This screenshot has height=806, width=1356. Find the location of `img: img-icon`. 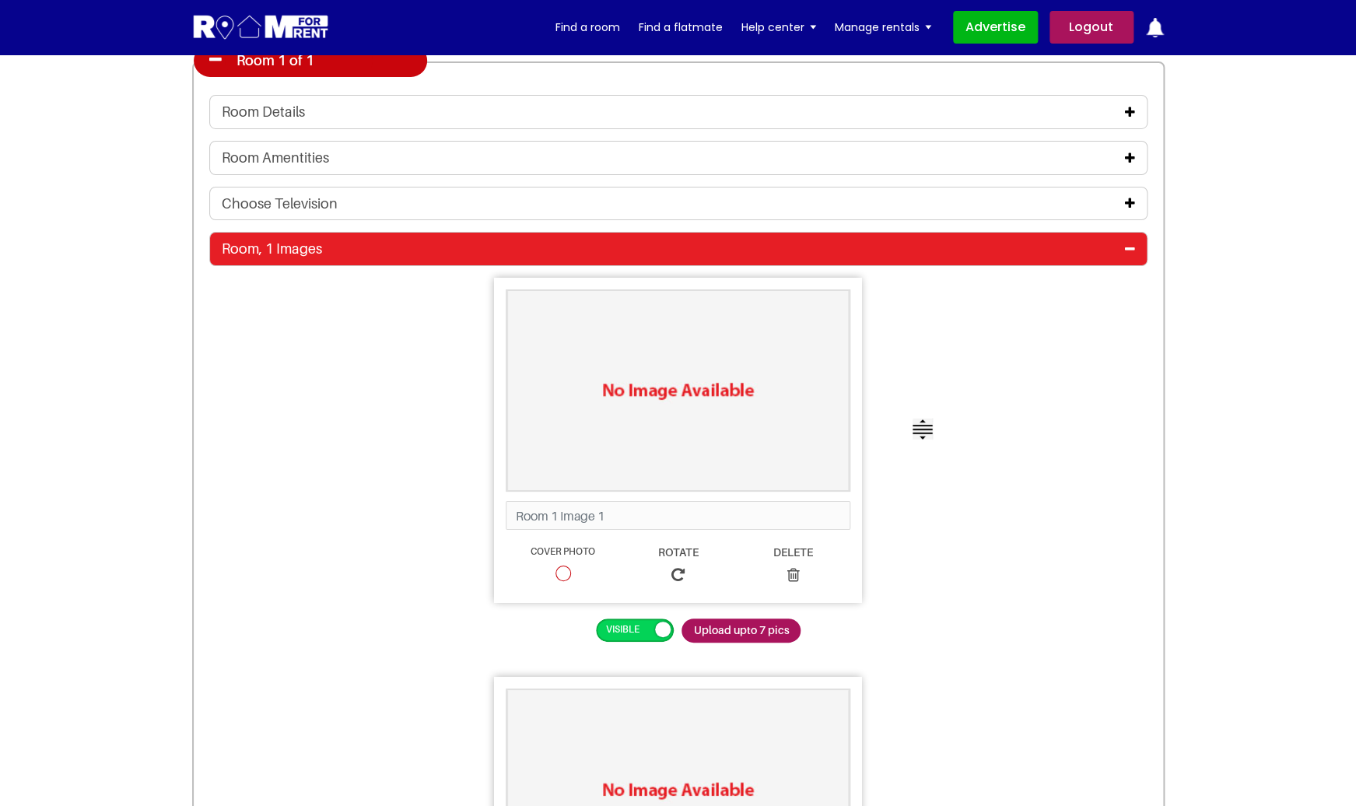

img: img-icon is located at coordinates (923, 429).